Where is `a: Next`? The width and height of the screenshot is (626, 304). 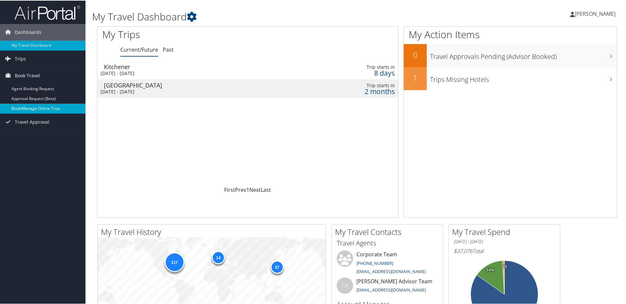 a: Next is located at coordinates (255, 189).